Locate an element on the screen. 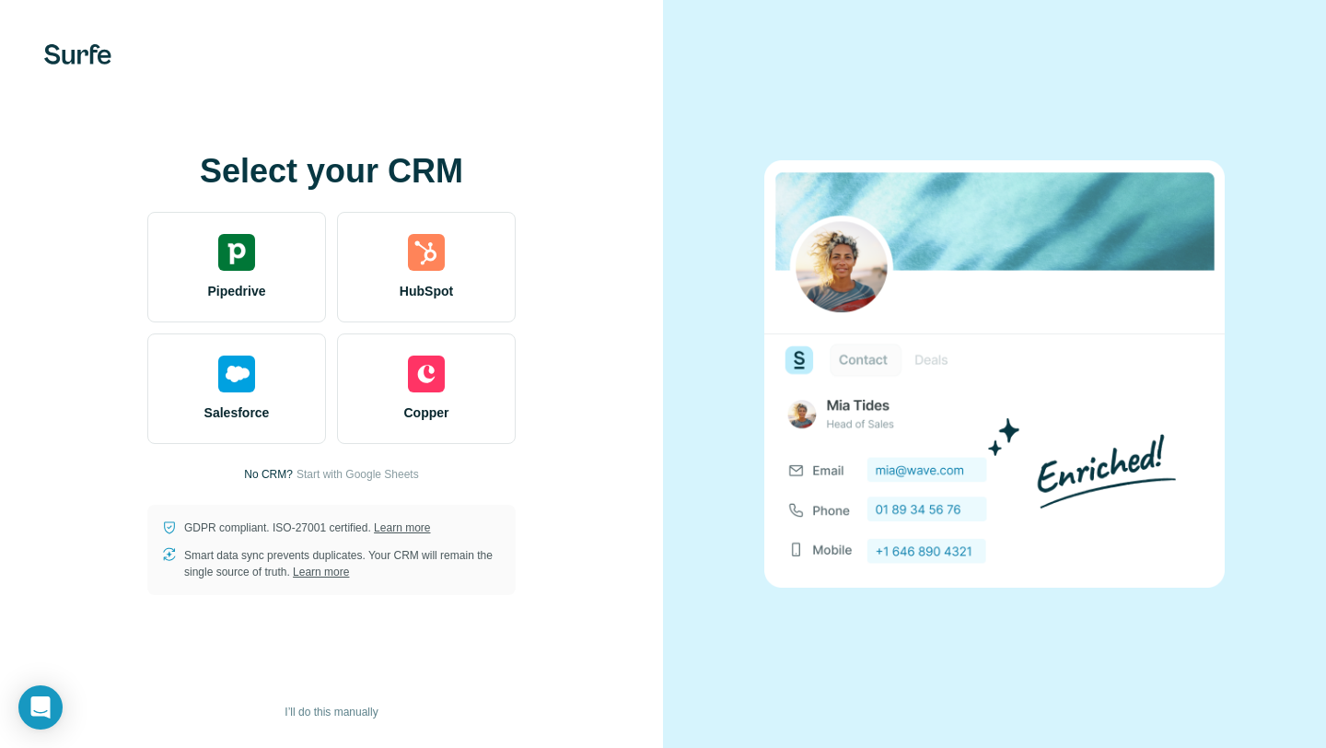 The image size is (1326, 748). div: Open Intercom Messenger is located at coordinates (41, 707).